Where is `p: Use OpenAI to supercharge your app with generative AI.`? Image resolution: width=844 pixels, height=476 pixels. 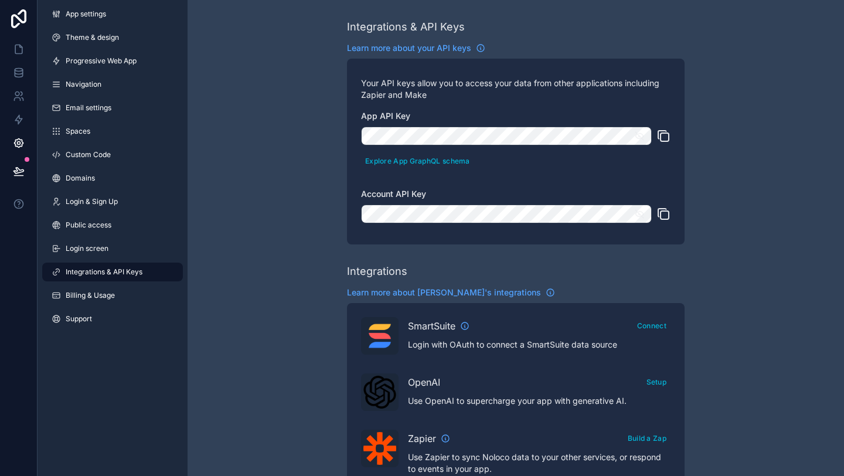 p: Use OpenAI to supercharge your app with generative AI. is located at coordinates (539, 401).